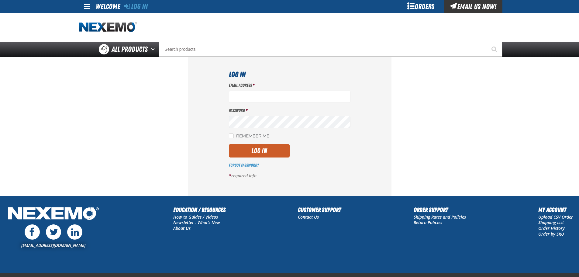 The image size is (579, 277). What do you see at coordinates (551, 234) in the screenshot?
I see `a: Order by SKU` at bounding box center [551, 234].